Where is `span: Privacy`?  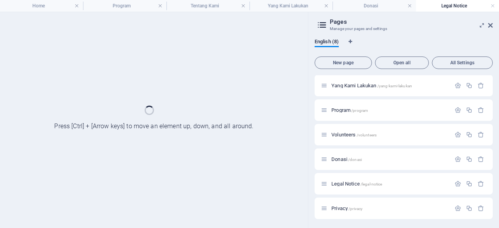
span: Privacy is located at coordinates (347, 208).